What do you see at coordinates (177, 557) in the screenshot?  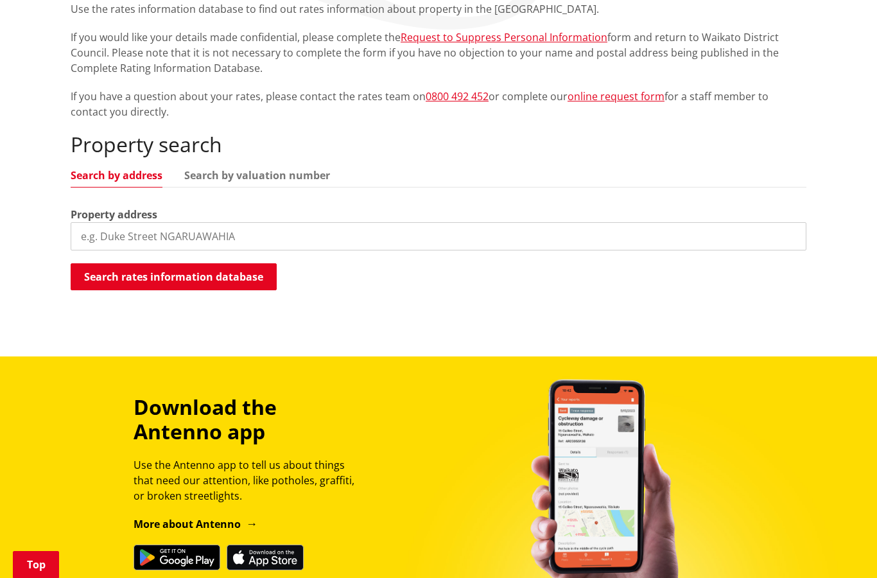 I see `img: Get it on Google Play` at bounding box center [177, 557].